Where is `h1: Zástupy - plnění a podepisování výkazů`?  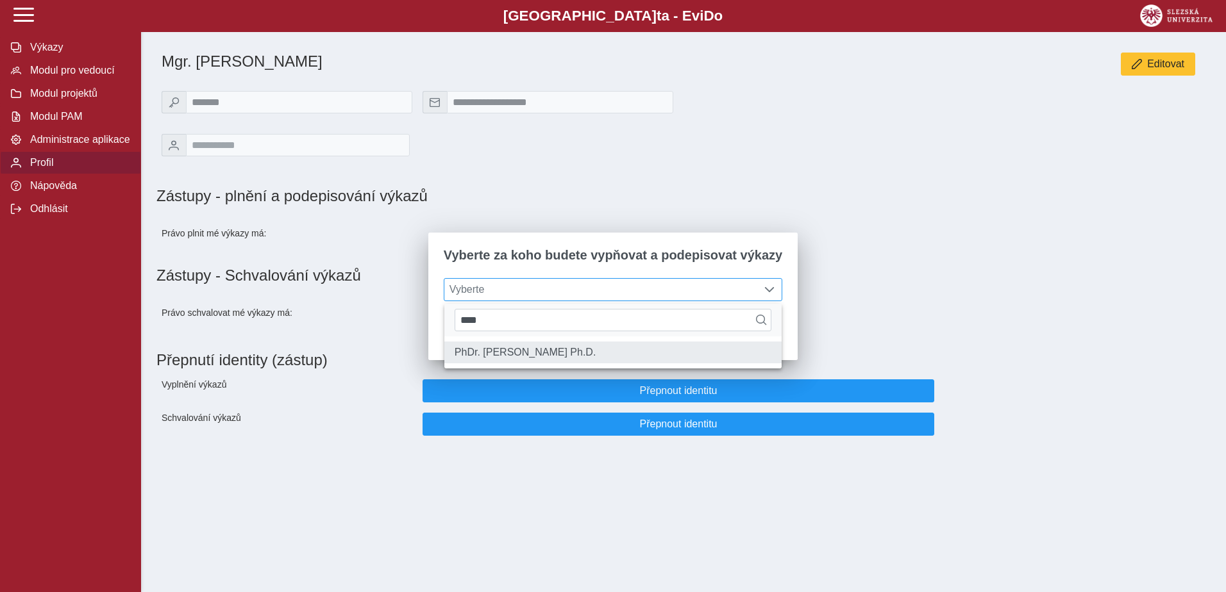 h1: Zástupy - plnění a podepisování výkazů is located at coordinates (501, 196).